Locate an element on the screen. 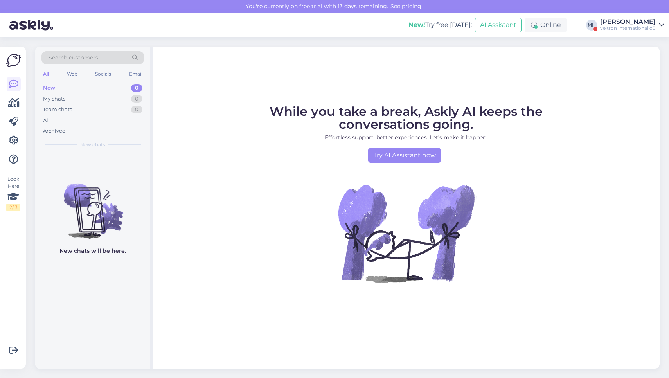 The width and height of the screenshot is (669, 378). div: My chats is located at coordinates (54, 99).